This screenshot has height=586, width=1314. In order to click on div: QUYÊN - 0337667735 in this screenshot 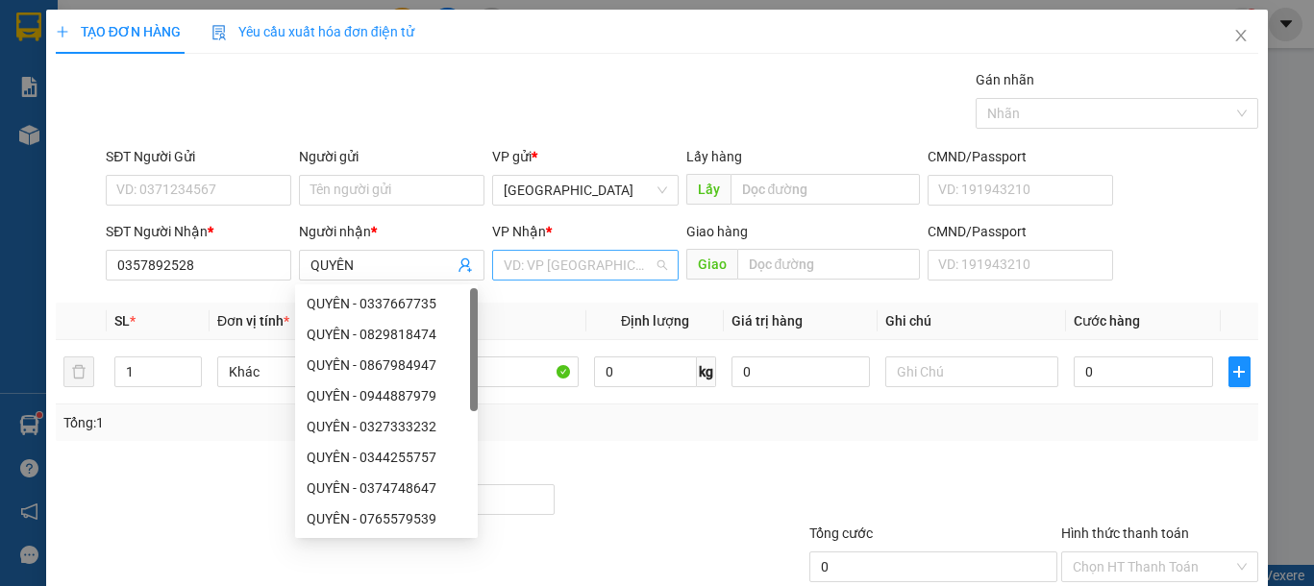, I will do `click(386, 304)`.